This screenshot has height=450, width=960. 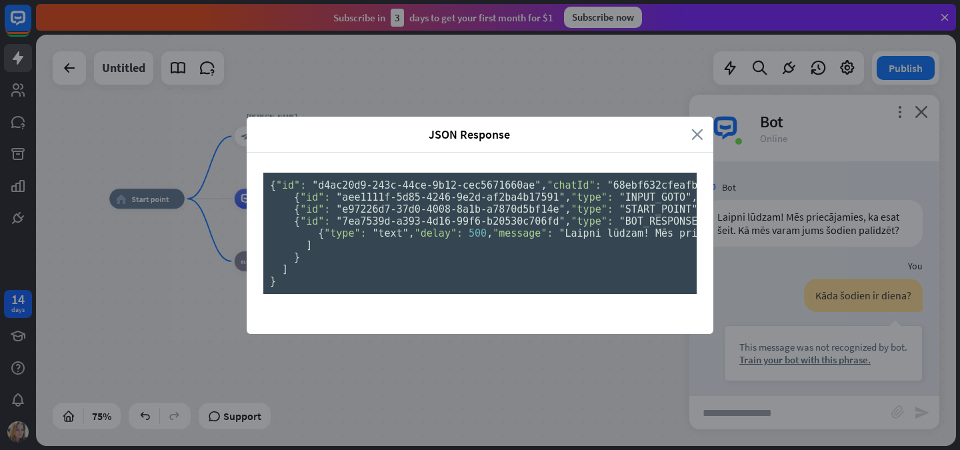 What do you see at coordinates (31, 25) in the screenshot?
I see `button: Open LiveChat chat widget` at bounding box center [31, 25].